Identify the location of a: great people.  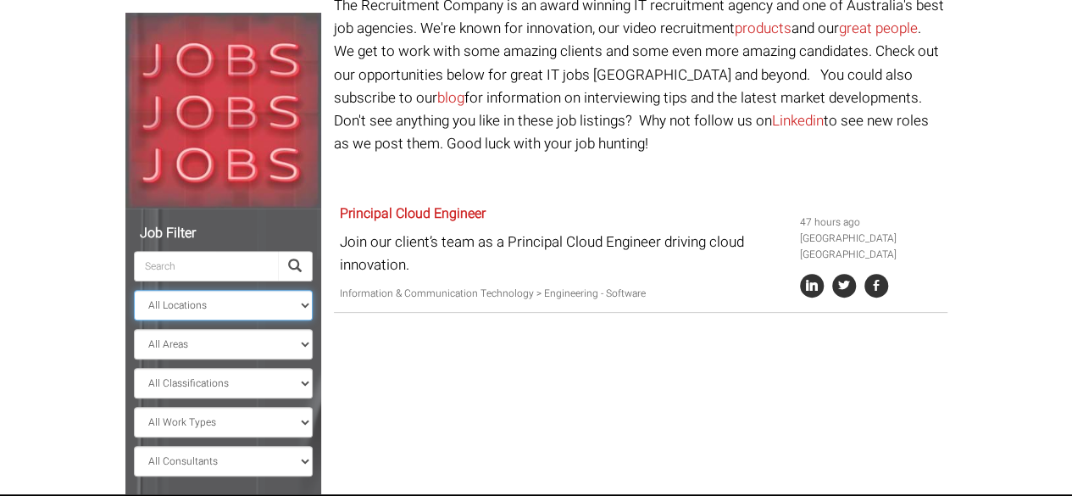
(878, 28).